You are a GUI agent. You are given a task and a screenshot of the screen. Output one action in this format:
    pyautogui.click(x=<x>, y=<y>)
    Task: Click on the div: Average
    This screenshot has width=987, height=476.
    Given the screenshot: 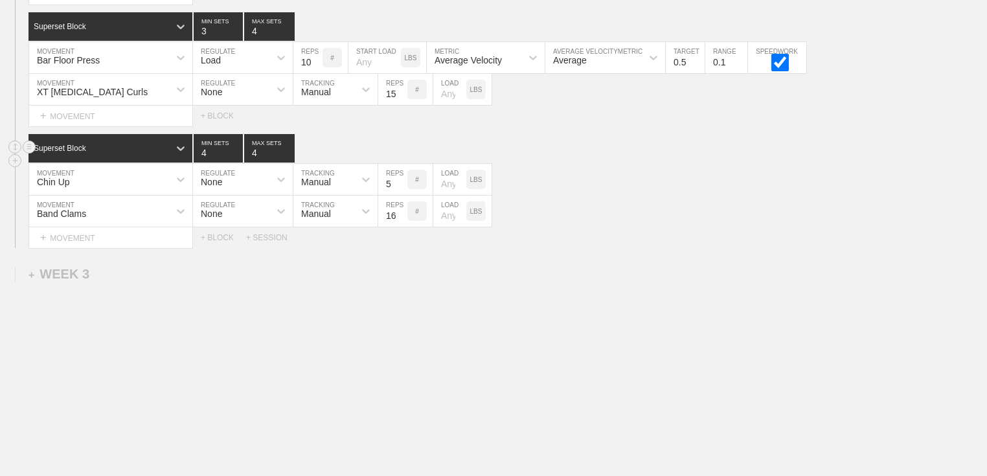 What is the action you would take?
    pyautogui.click(x=570, y=60)
    